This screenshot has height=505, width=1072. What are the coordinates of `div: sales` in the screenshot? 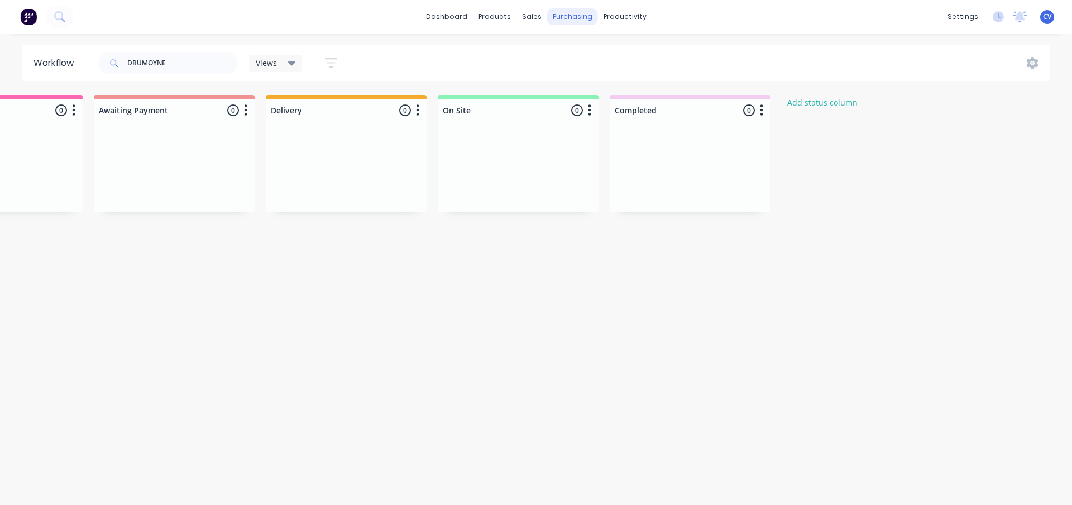 It's located at (532, 17).